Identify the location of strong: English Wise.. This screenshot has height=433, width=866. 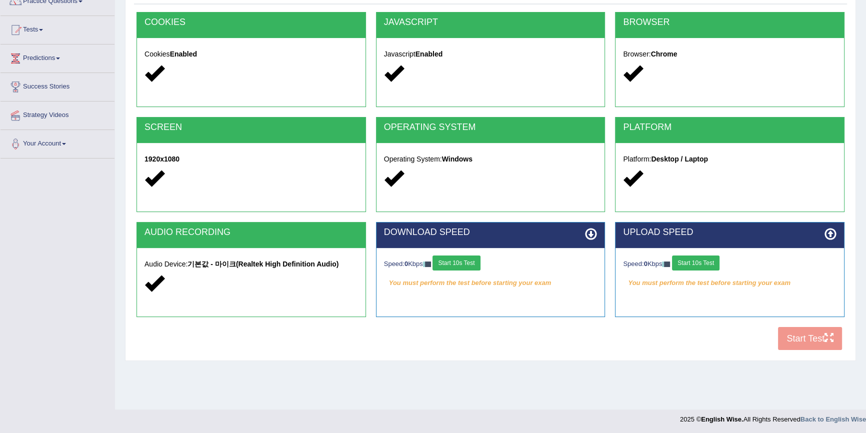
(722, 419).